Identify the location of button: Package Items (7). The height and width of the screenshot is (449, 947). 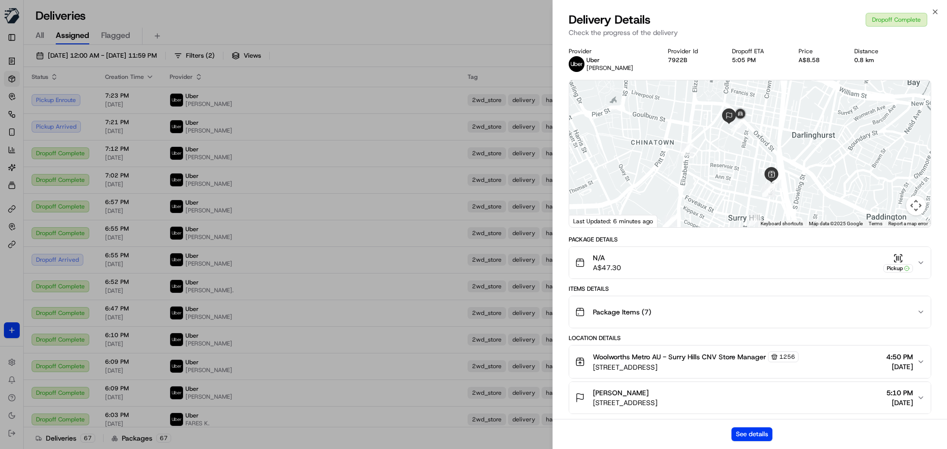
(750, 312).